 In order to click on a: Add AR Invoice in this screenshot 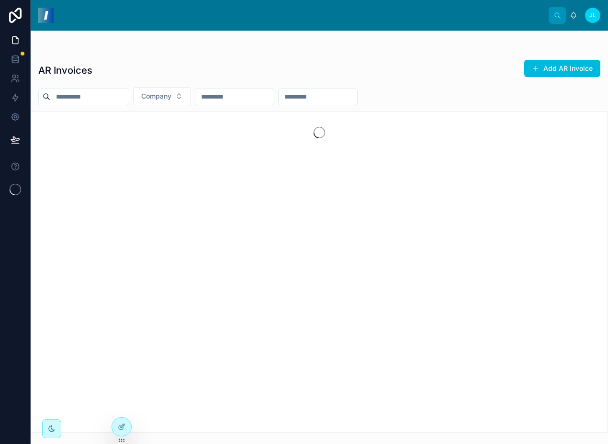, I will do `click(562, 68)`.